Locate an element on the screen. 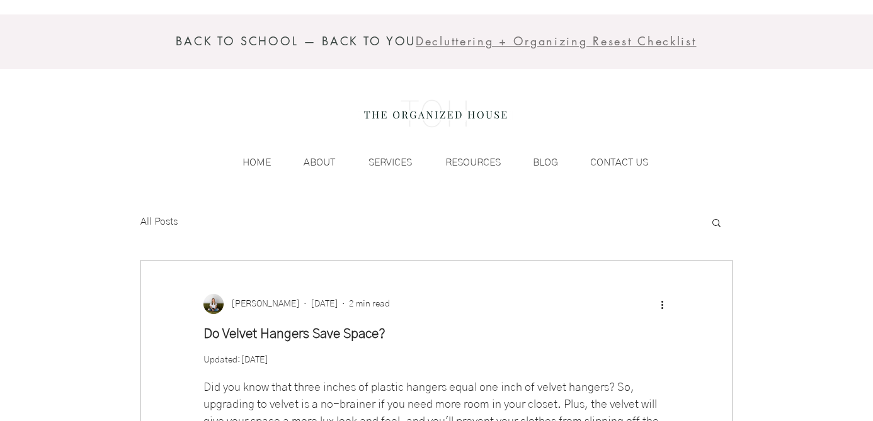  p: CONTACT US is located at coordinates (619, 163).